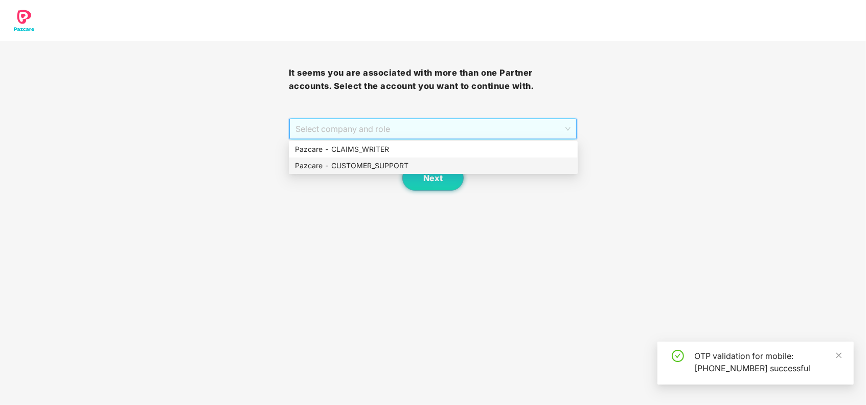 The width and height of the screenshot is (866, 405). I want to click on span: close, so click(839, 355).